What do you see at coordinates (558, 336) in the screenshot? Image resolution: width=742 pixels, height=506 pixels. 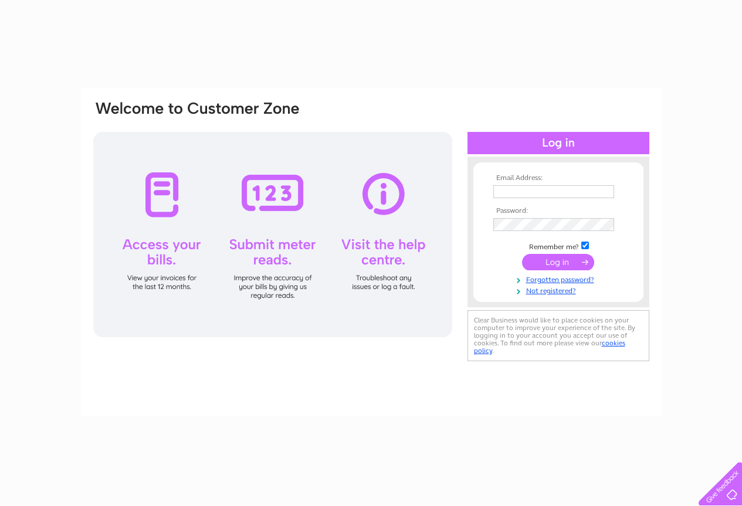 I see `div: Clear Business would like to place cookies on your computer to improve your experience of the sit...` at bounding box center [558, 336].